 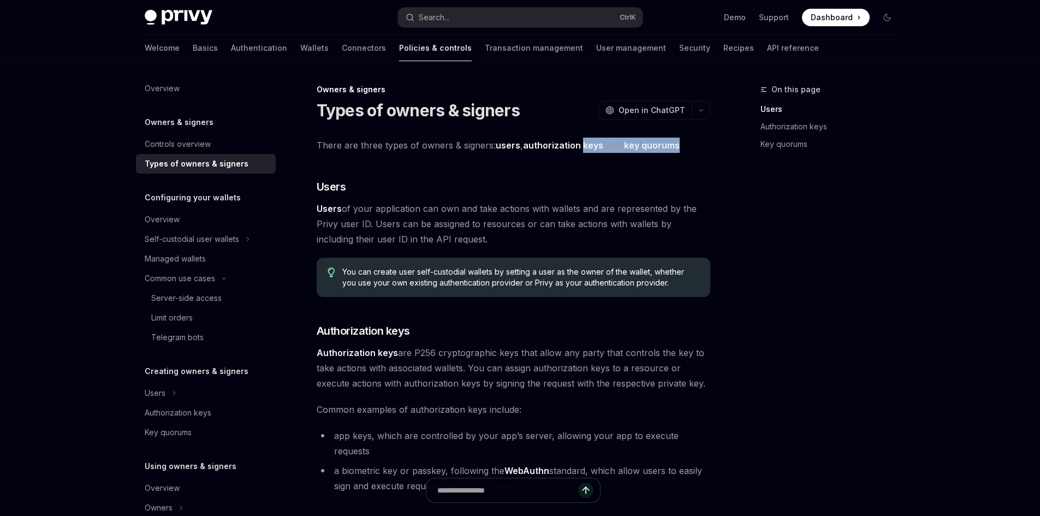 What do you see at coordinates (520, 17) in the screenshot?
I see `button: Open search` at bounding box center [520, 17].